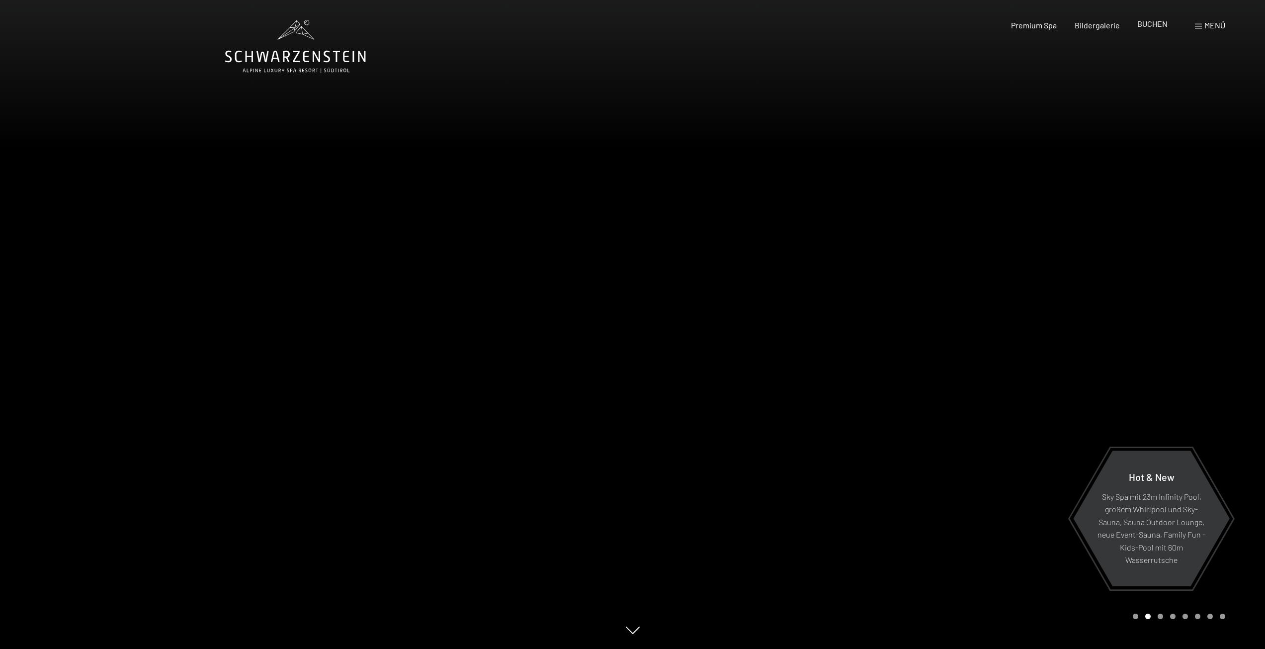 This screenshot has width=1265, height=649. What do you see at coordinates (1210, 616) in the screenshot?
I see `div: Carousel Page 7` at bounding box center [1210, 616].